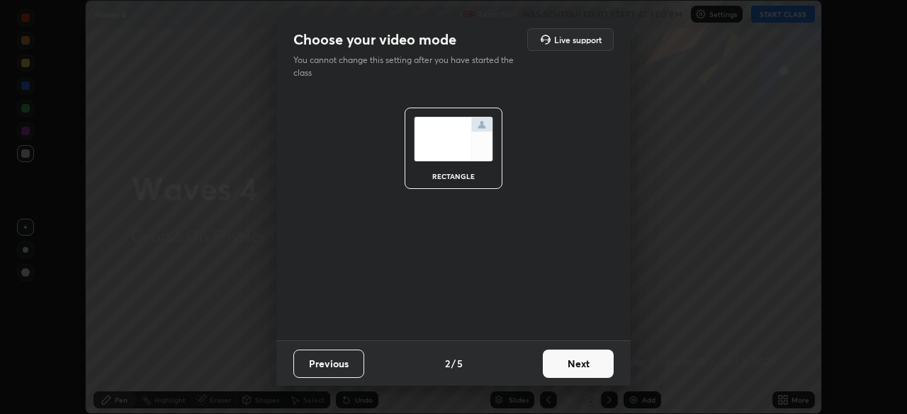 This screenshot has width=907, height=414. Describe the element at coordinates (453, 176) in the screenshot. I see `div: rectangle` at that location.